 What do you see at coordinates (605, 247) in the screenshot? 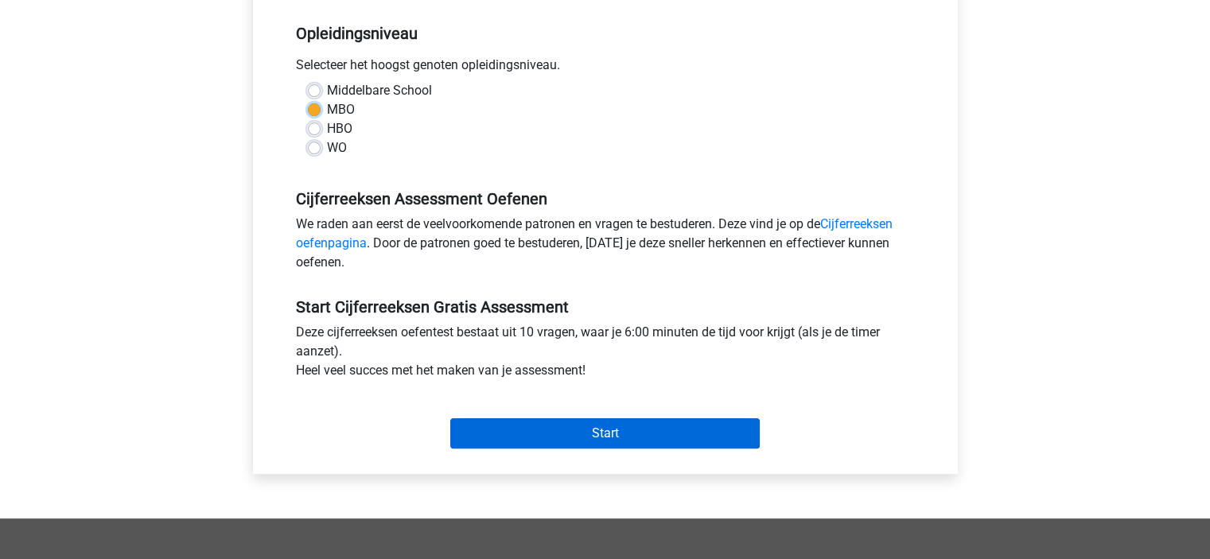
I see `div: We raden aan eerst de veelvoorkomende patronen en vragen te bestuderen. Deze vind je op de . Door...` at bounding box center [605, 247].